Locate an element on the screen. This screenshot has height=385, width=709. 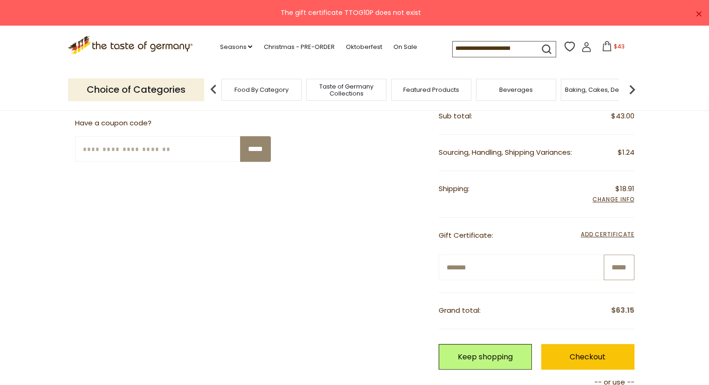
a: Checkout is located at coordinates (587, 356).